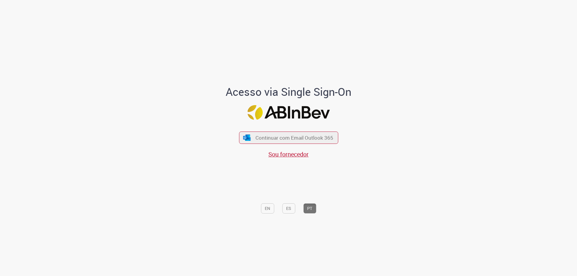 Image resolution: width=577 pixels, height=276 pixels. Describe the element at coordinates (294, 138) in the screenshot. I see `span: Continuar com Email Outlook 365` at that location.